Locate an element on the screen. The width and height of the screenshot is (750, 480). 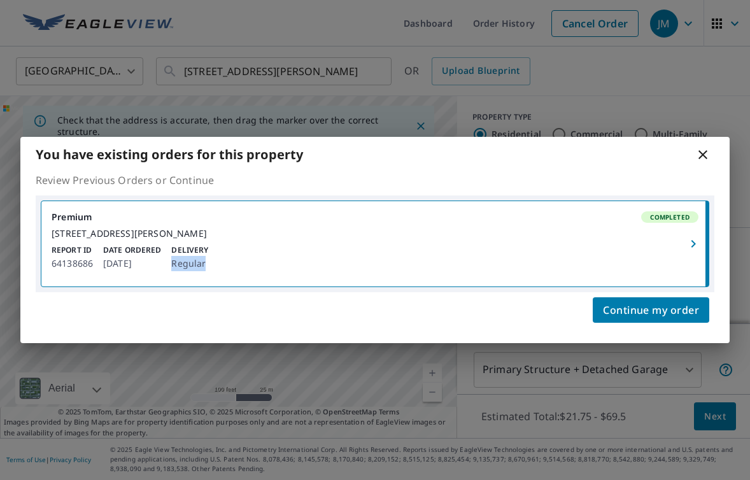
p: Regular is located at coordinates (190, 263).